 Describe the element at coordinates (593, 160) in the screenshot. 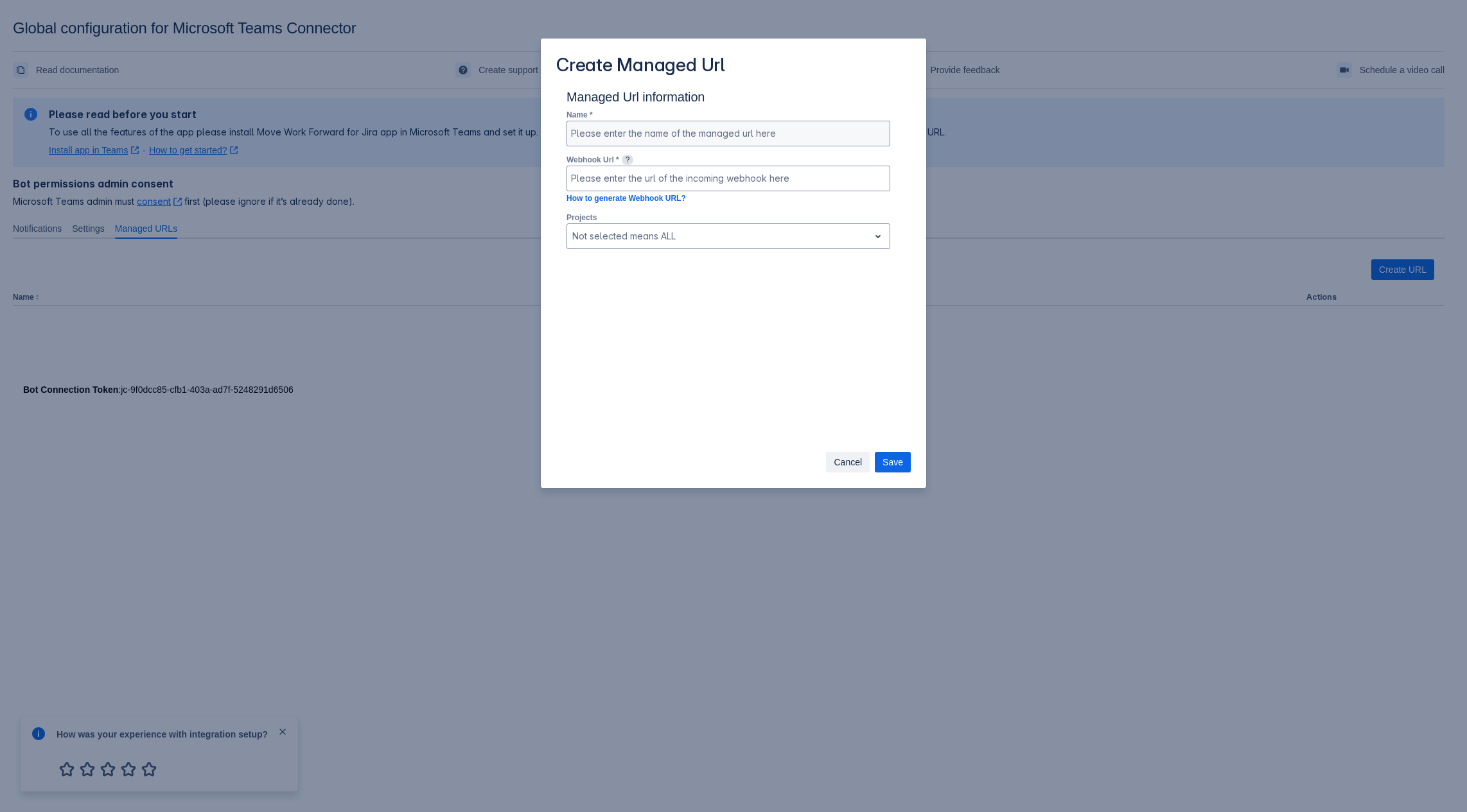

I see `span: Webhook Url *` at that location.